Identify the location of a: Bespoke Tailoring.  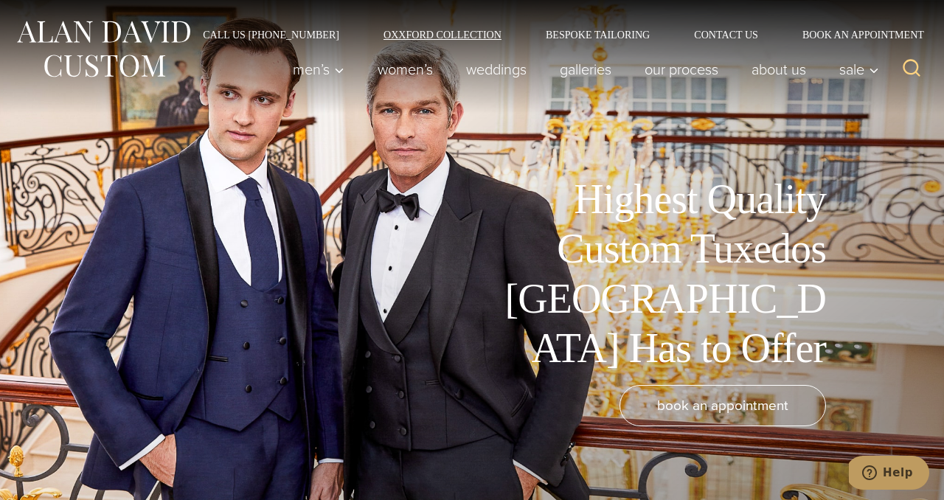
(597, 35).